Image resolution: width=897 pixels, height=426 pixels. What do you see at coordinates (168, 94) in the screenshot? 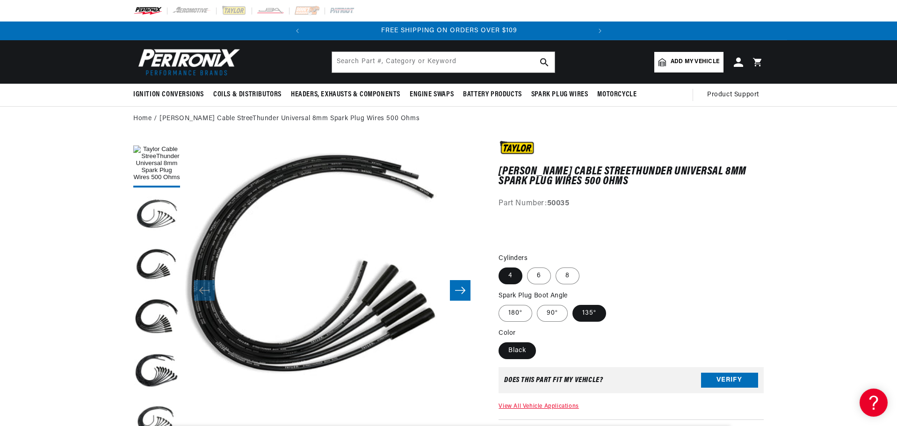
I see `span: Ignition Conversions` at bounding box center [168, 94].